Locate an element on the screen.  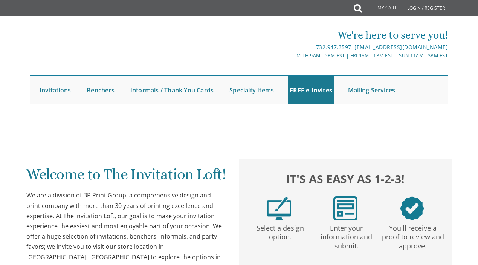
p: Select a design option. is located at coordinates (280, 230).